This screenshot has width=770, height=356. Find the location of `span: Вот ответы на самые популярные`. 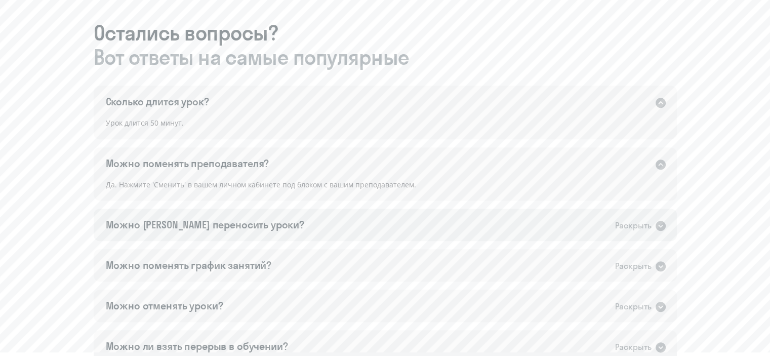

span: Вот ответы на самые популярные is located at coordinates (385, 57).